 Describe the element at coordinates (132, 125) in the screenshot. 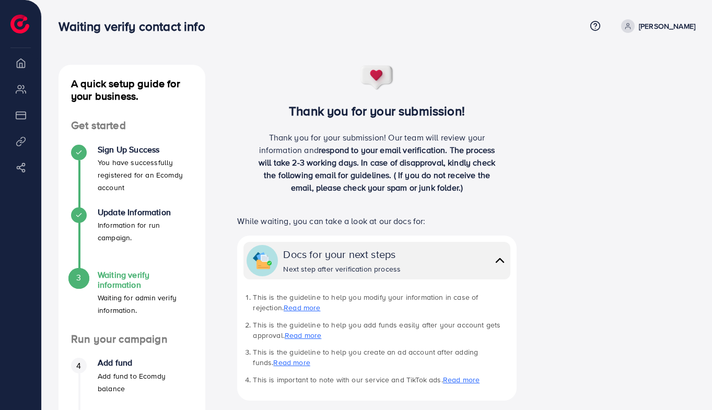

I see `h4: Get started` at that location.